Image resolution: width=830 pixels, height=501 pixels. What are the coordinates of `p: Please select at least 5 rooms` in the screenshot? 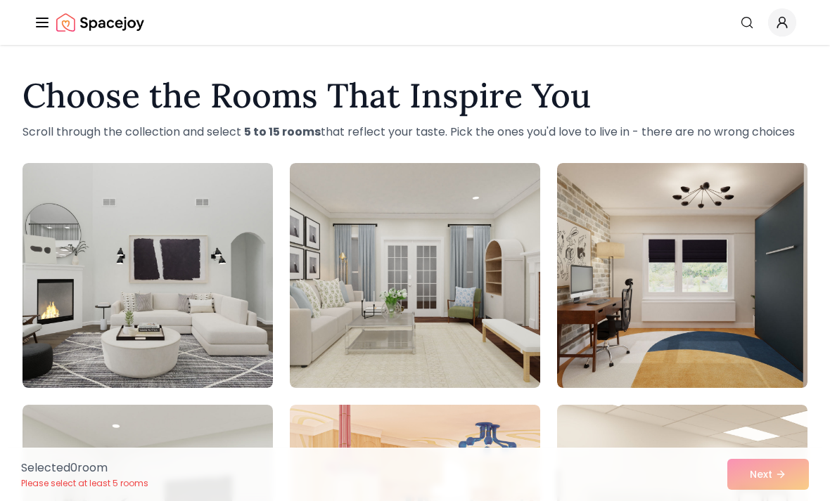 It's located at (84, 484).